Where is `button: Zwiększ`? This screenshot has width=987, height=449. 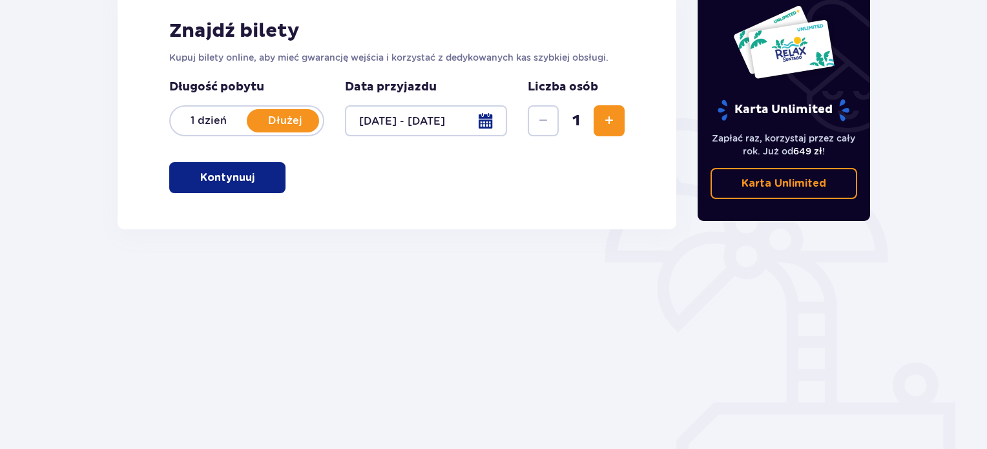 button: Zwiększ is located at coordinates (609, 121).